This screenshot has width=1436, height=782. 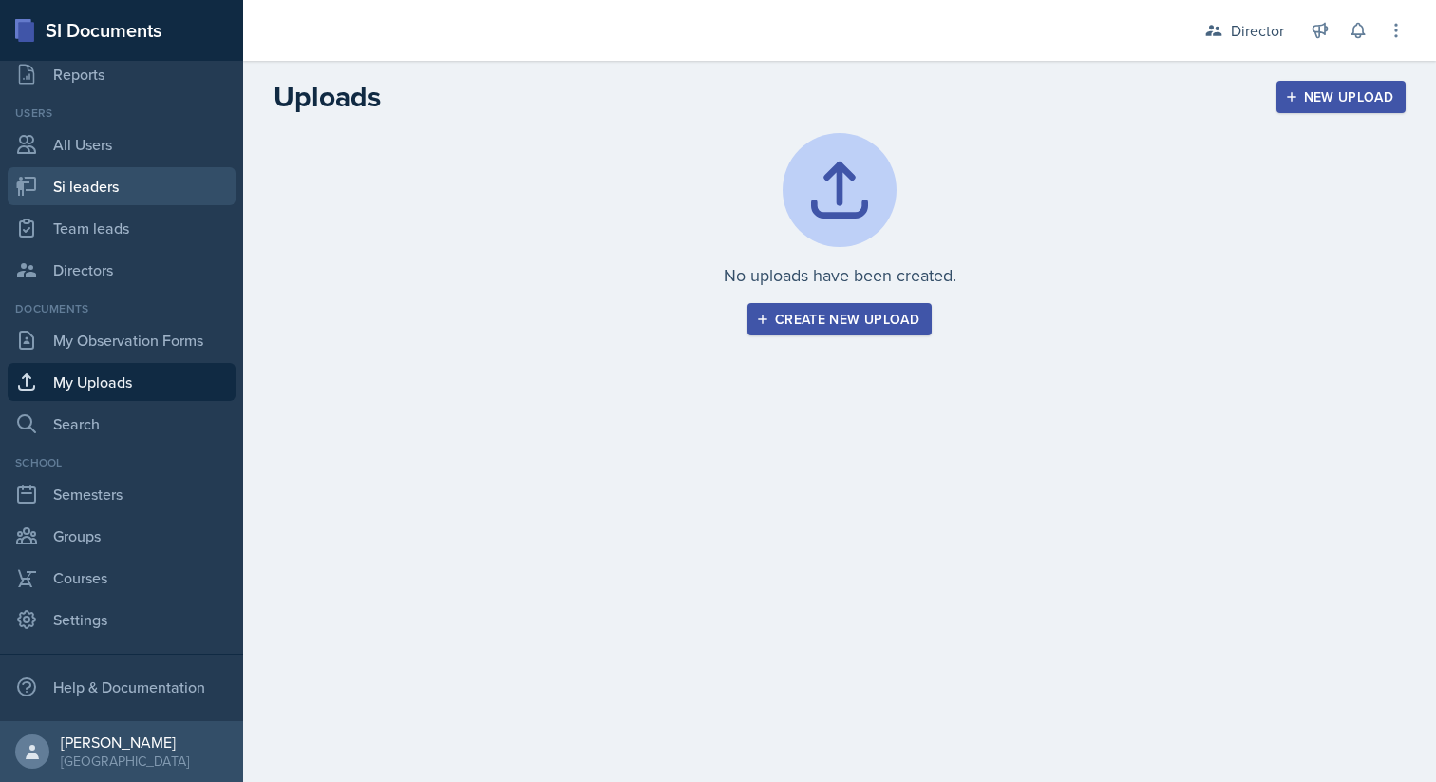 What do you see at coordinates (840, 319) in the screenshot?
I see `button: Create new upload` at bounding box center [840, 319].